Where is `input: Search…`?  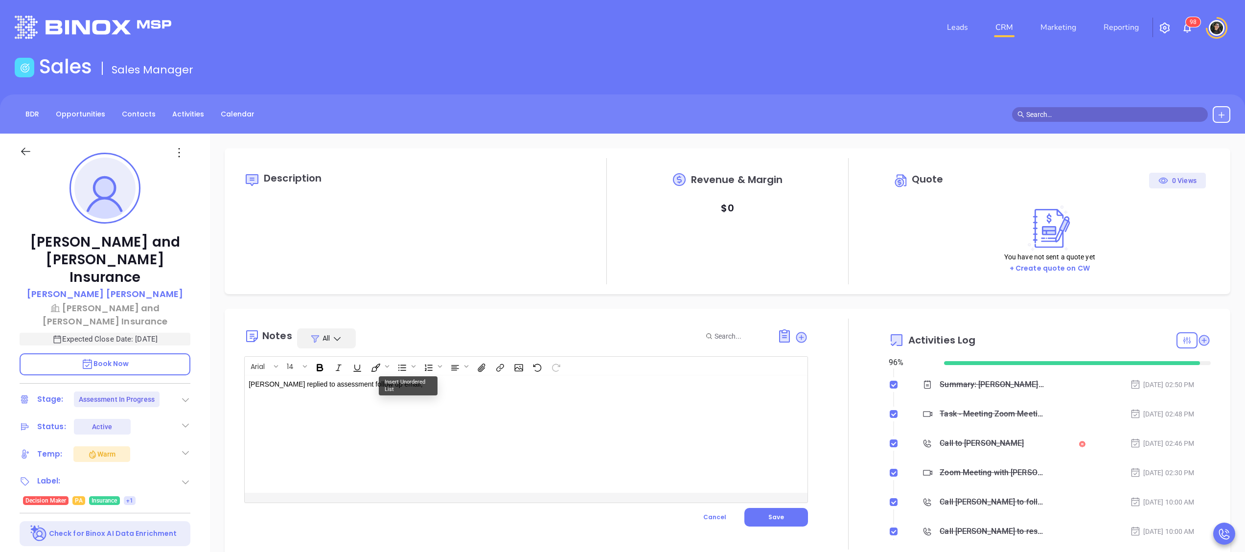 input: Search… is located at coordinates (1114, 114).